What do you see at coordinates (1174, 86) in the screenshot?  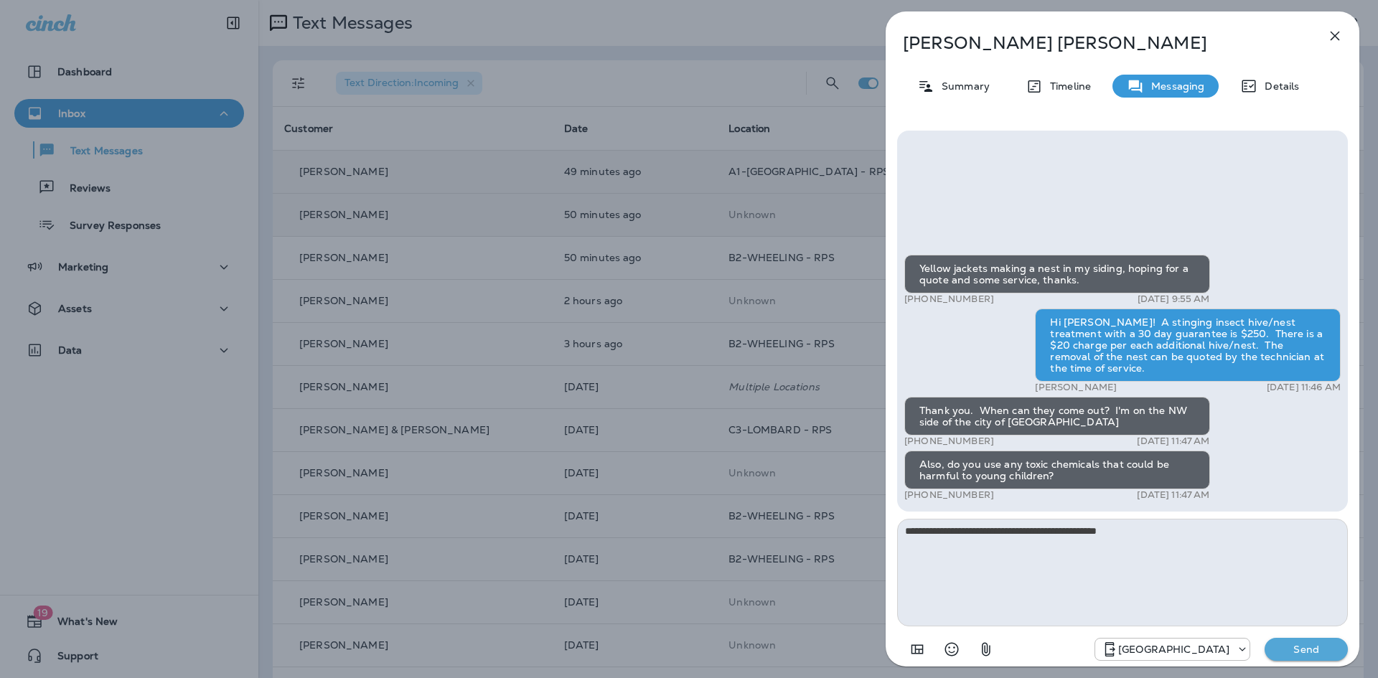 I see `p: Messaging` at bounding box center [1174, 86].